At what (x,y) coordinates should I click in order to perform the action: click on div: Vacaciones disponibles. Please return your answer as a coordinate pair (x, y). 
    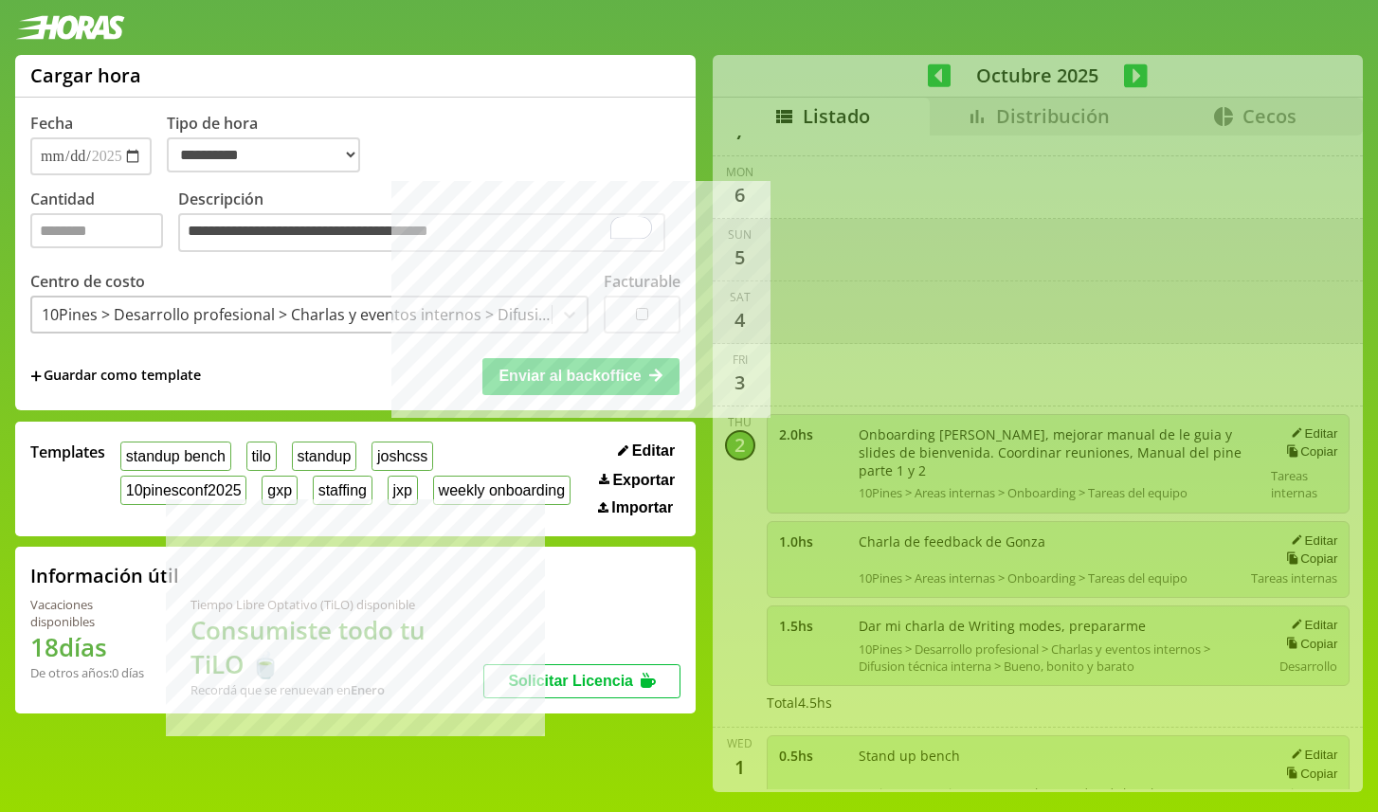
    Looking at the image, I should click on (87, 613).